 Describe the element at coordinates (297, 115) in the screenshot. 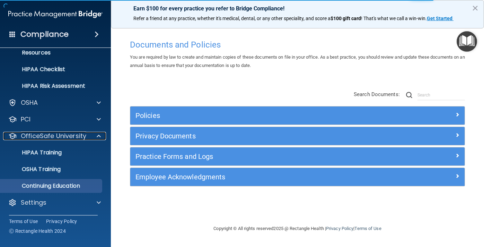

I see `a: Policies` at that location.